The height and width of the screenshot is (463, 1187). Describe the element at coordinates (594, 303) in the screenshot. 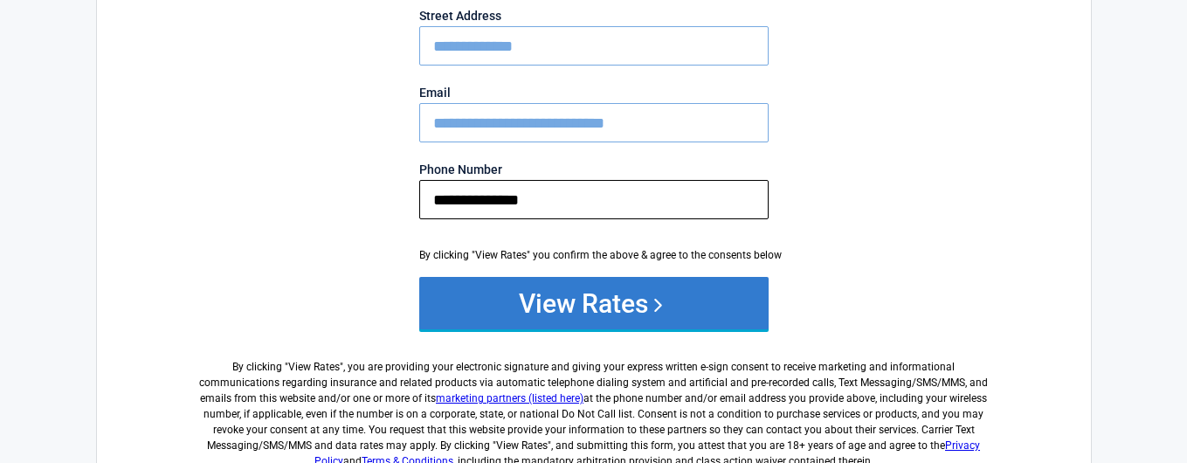

I see `button: View Rates` at that location.